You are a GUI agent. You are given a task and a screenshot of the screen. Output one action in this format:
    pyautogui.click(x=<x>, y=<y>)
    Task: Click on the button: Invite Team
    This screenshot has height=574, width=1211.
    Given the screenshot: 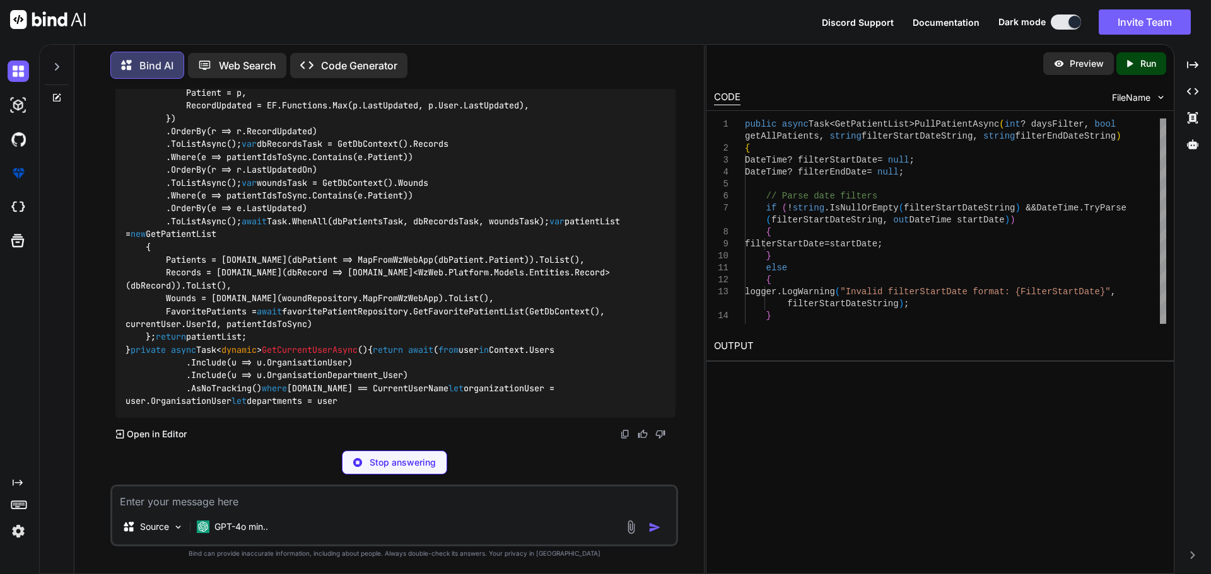 What is the action you would take?
    pyautogui.click(x=1144, y=22)
    